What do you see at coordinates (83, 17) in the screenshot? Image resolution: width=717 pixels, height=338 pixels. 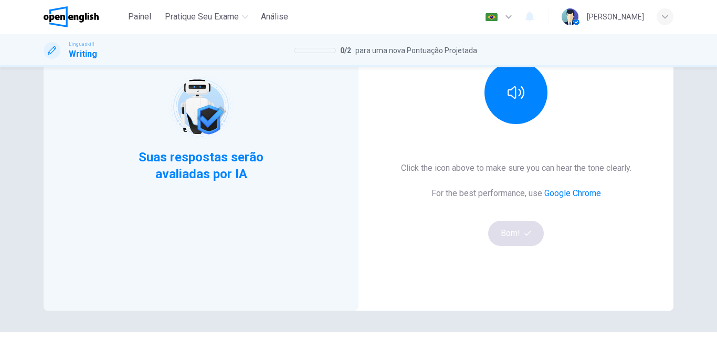 I see `a: OpenEnglish logo` at bounding box center [83, 17].